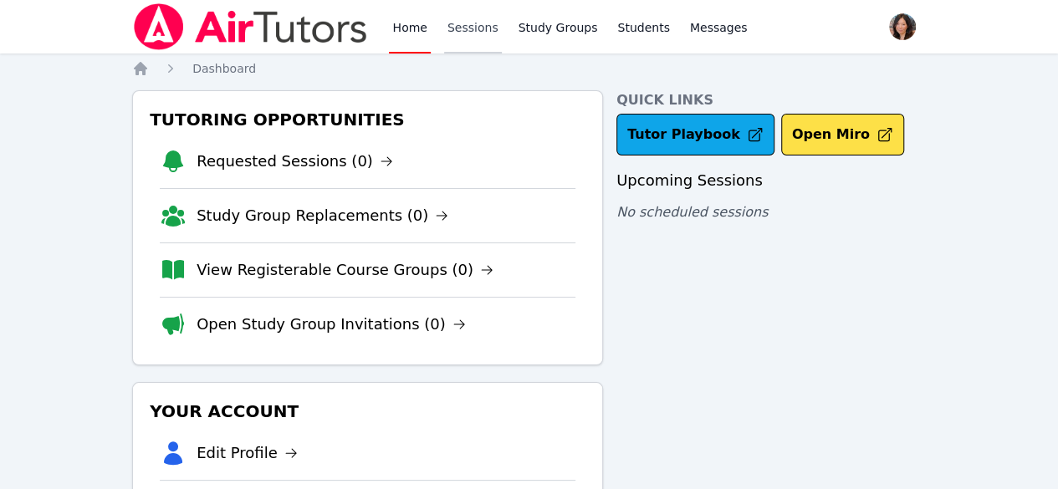 The width and height of the screenshot is (1058, 489). What do you see at coordinates (247, 453) in the screenshot?
I see `a: Edit Profile` at bounding box center [247, 453].